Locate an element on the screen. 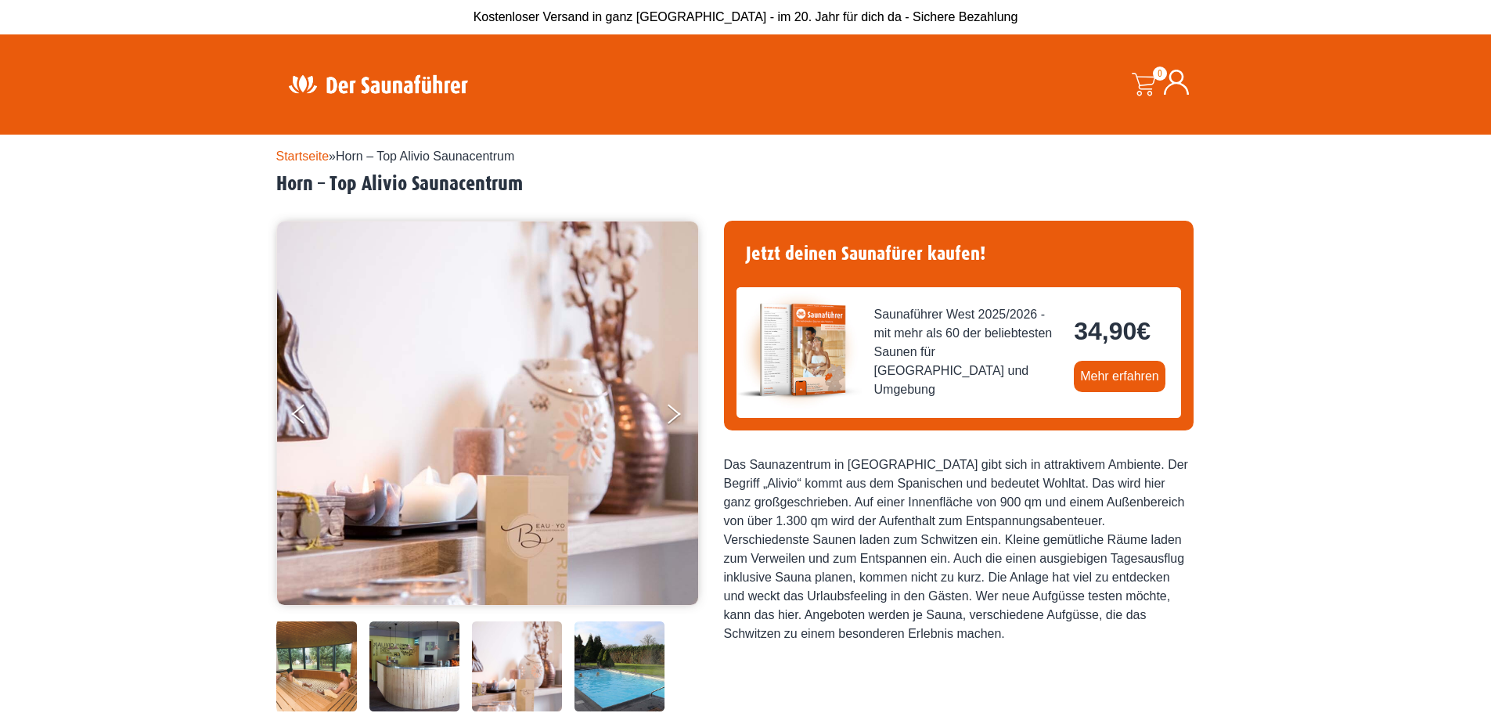  span: Horn – Top Alivio Saunacentrum is located at coordinates (425, 156).